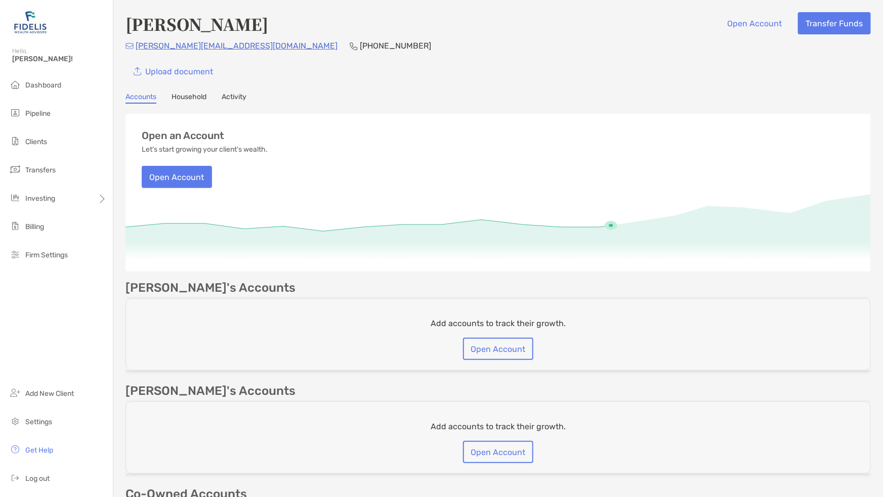 Image resolution: width=883 pixels, height=497 pixels. I want to click on img: firm-settings icon, so click(15, 254).